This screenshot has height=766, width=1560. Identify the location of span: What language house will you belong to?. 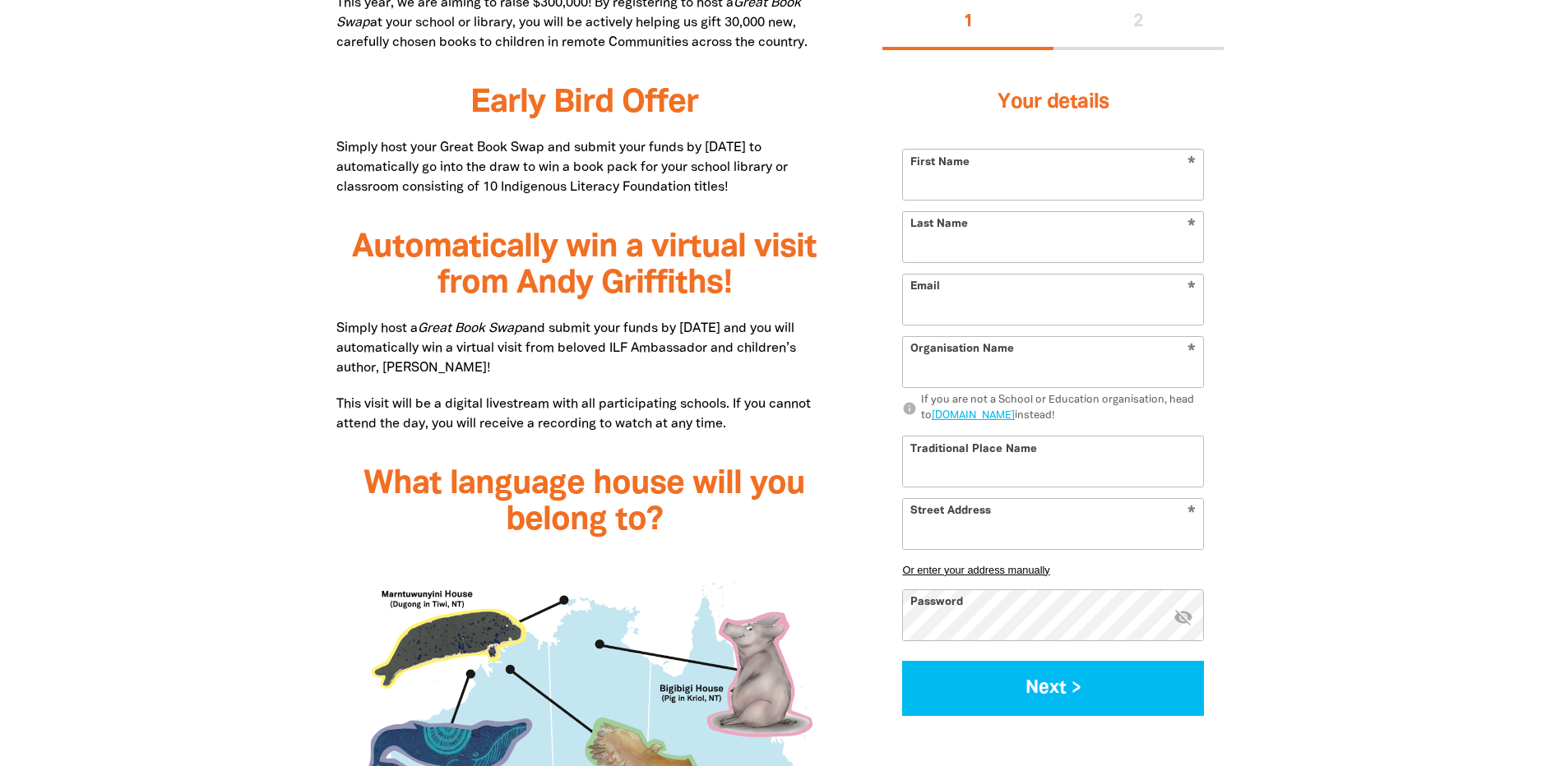
(584, 502).